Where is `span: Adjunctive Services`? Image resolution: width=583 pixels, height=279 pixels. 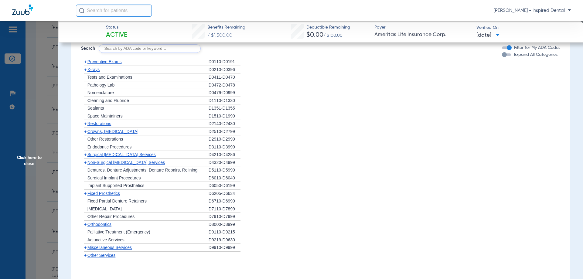
span: Adjunctive Services is located at coordinates (106, 240).